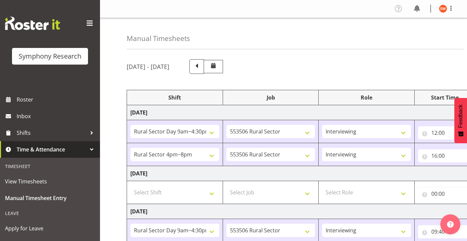 The height and width of the screenshot is (241, 467). What do you see at coordinates (271, 98) in the screenshot?
I see `div: Job` at bounding box center [271, 98].